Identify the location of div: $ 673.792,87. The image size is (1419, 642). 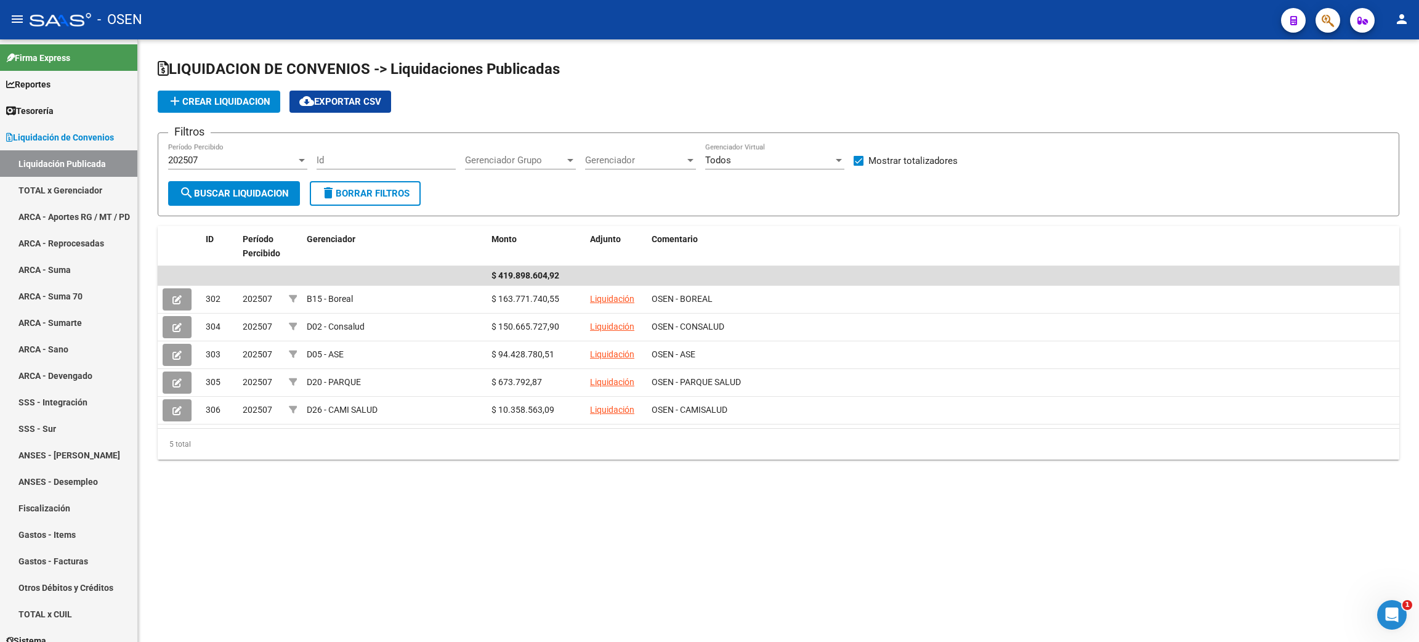
(536, 382).